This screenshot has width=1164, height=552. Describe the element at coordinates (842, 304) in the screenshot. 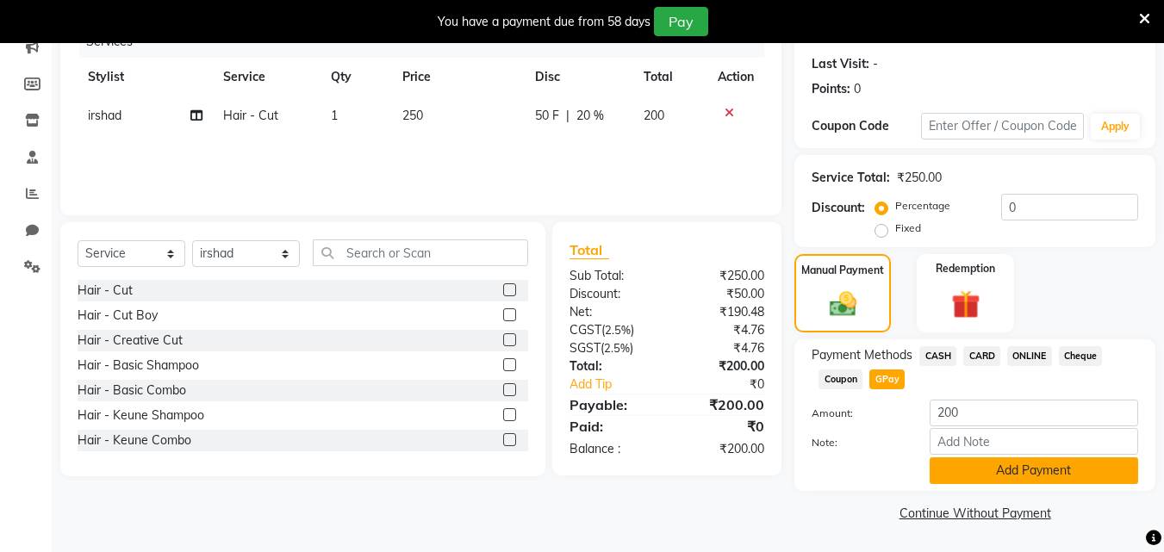

I see `img: _cash.svg` at that location.